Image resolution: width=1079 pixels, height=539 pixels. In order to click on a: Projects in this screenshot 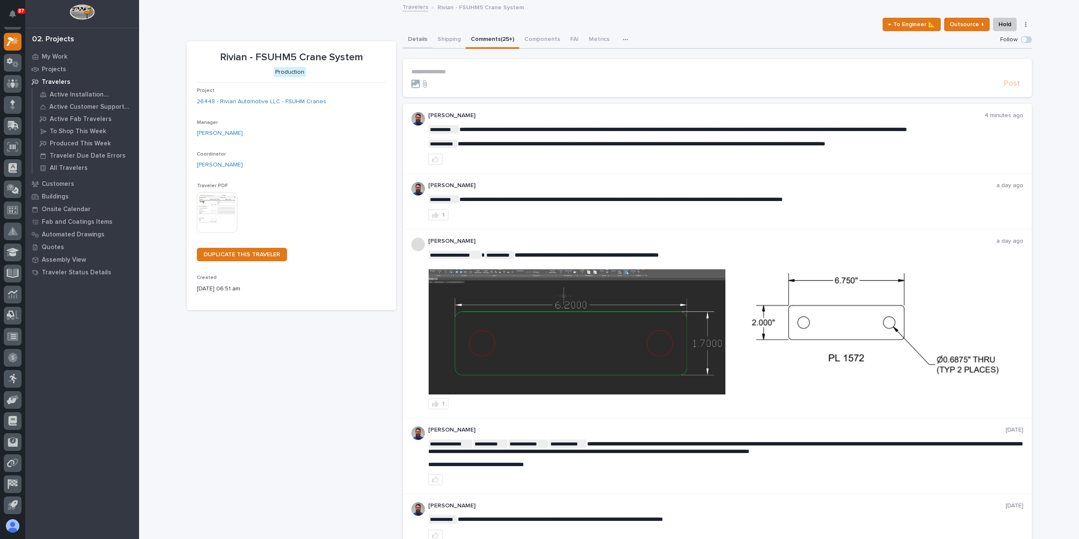, I will do `click(82, 69)`.